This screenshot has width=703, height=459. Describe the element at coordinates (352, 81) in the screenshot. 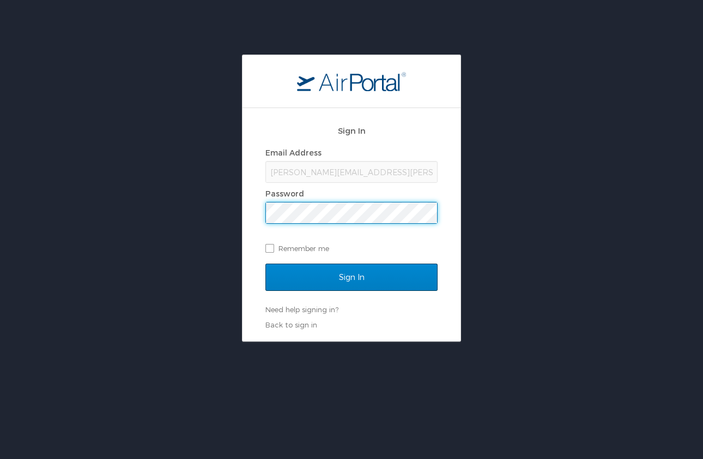

I see `img: logo` at that location.